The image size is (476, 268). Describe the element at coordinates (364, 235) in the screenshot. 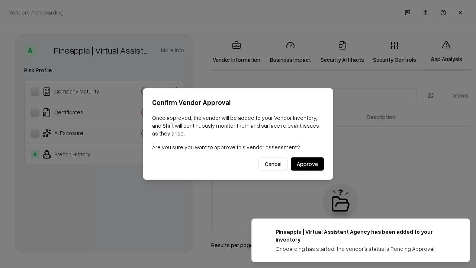

I see `div: Pineapple | Virtual Assistant Agency has been added to your inventory` at that location.